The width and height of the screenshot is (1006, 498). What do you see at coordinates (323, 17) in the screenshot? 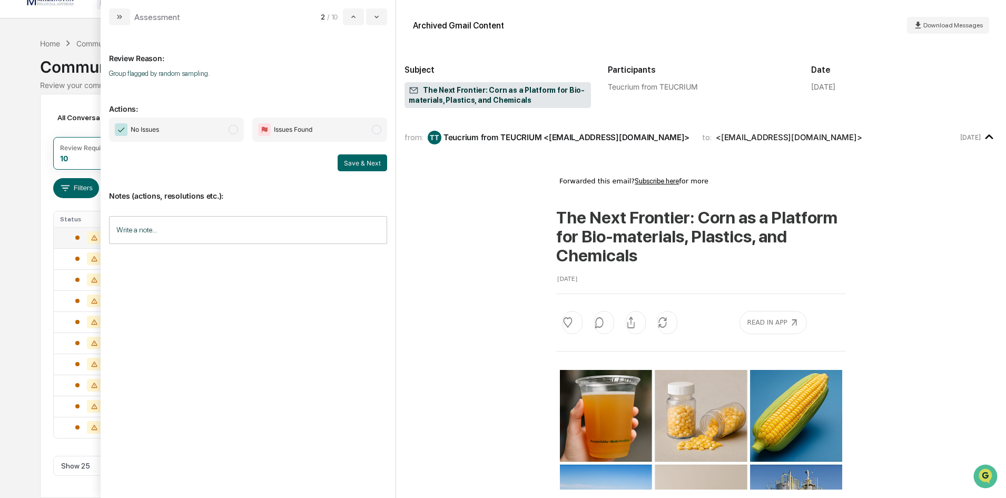
I see `span: 2` at bounding box center [323, 17].